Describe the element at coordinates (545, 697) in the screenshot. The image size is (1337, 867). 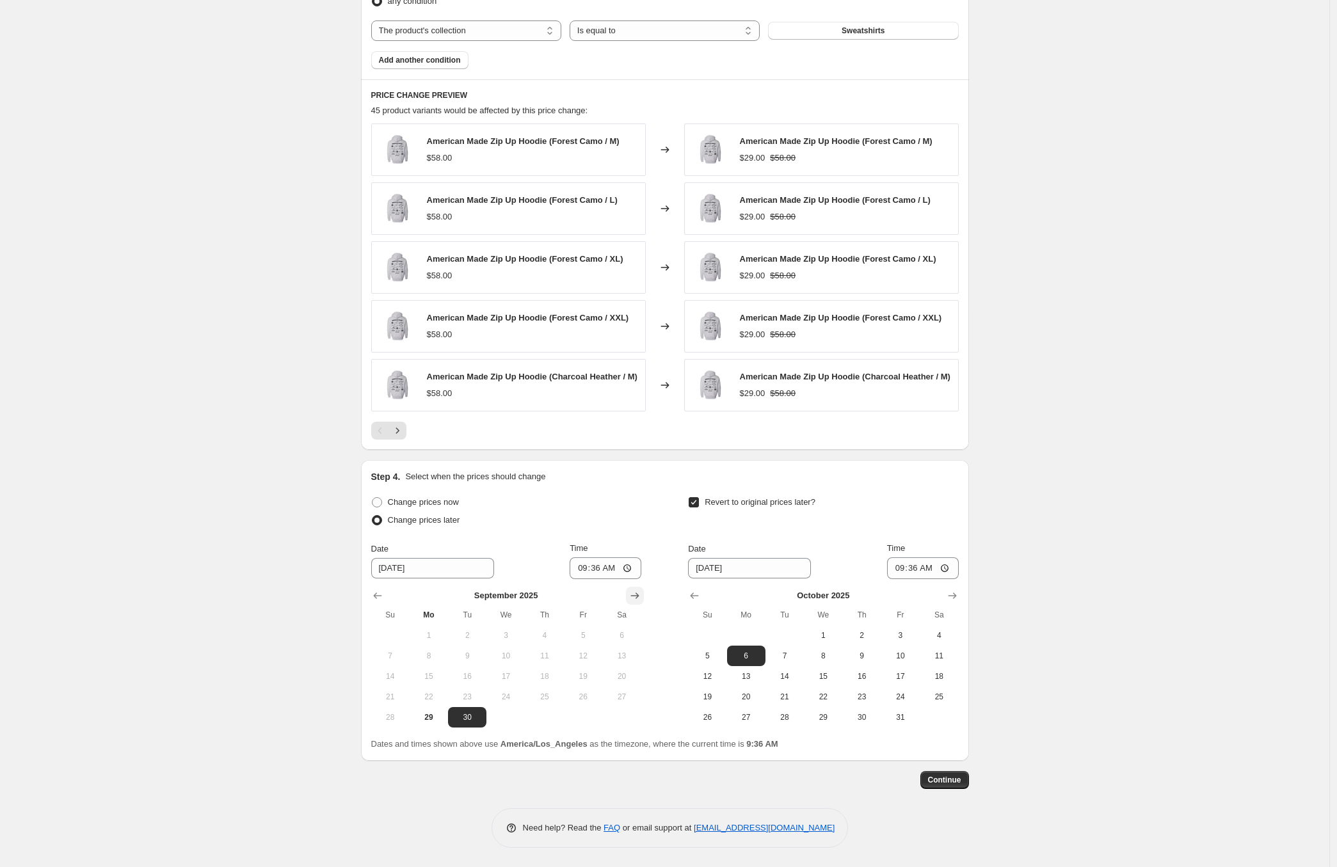
I see `button: Thursday September 25 2025` at that location.